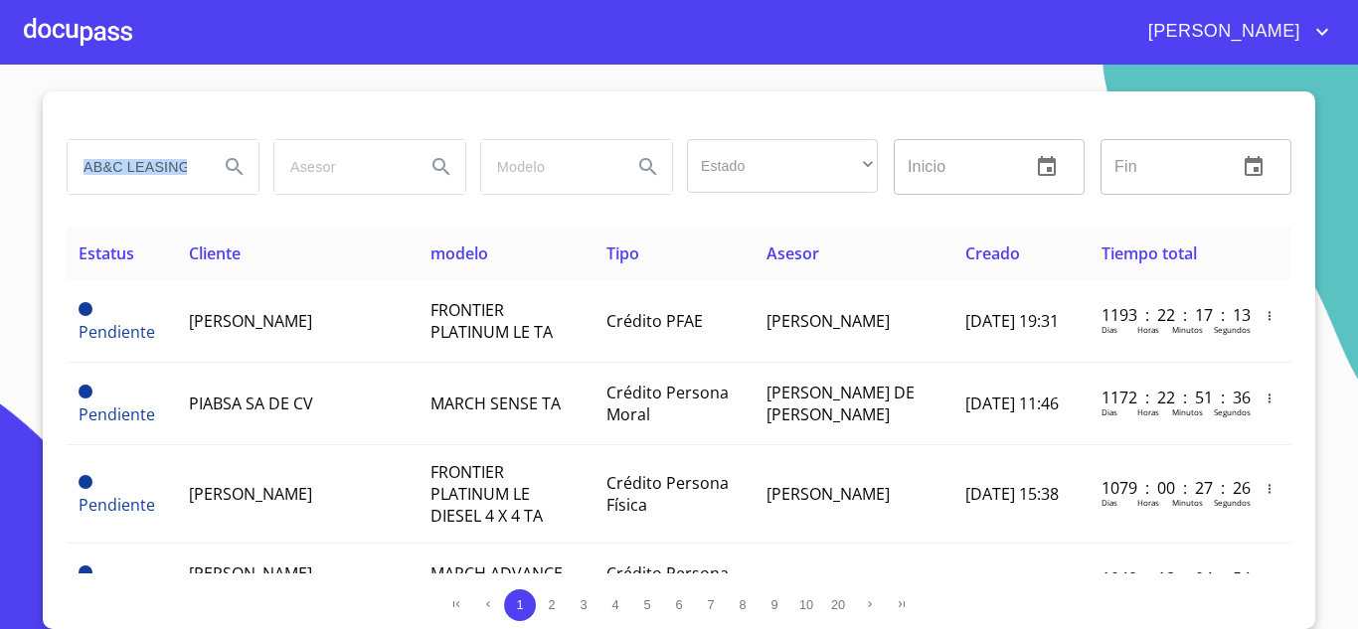 The height and width of the screenshot is (629, 1358). What do you see at coordinates (1168, 578) in the screenshot?
I see `p: 1049 : 18 : 04 : 54` at bounding box center [1168, 578].